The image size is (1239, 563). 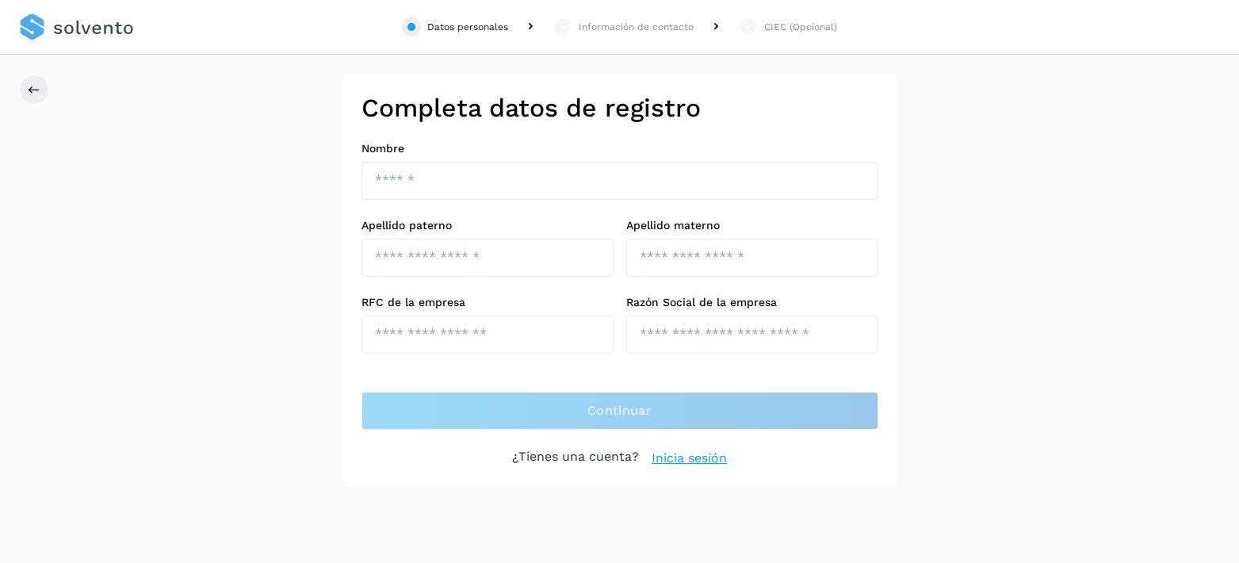 I want to click on h2: Completa datos de registro, so click(x=620, y=108).